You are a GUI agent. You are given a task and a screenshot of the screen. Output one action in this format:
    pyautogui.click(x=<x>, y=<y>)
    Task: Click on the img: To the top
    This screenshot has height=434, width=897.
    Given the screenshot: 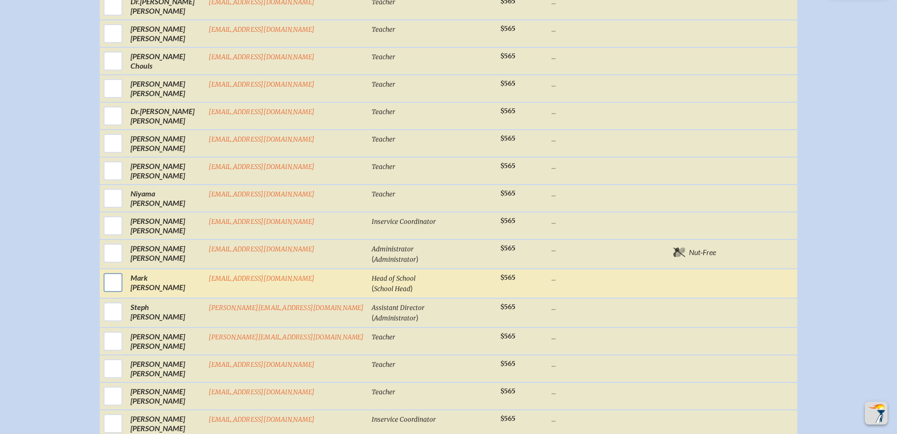 What is the action you would take?
    pyautogui.click(x=876, y=413)
    